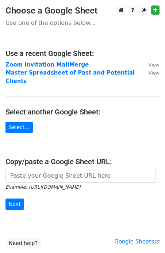  What do you see at coordinates (137, 242) in the screenshot?
I see `a: Google Sheets` at bounding box center [137, 242].